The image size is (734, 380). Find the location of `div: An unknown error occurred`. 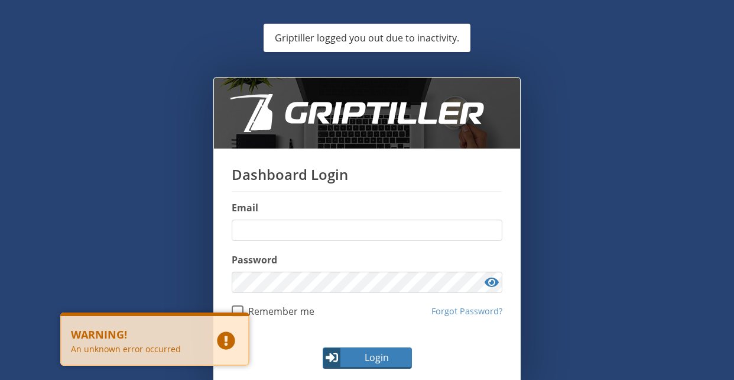

div: An unknown error occurred is located at coordinates (134, 348).